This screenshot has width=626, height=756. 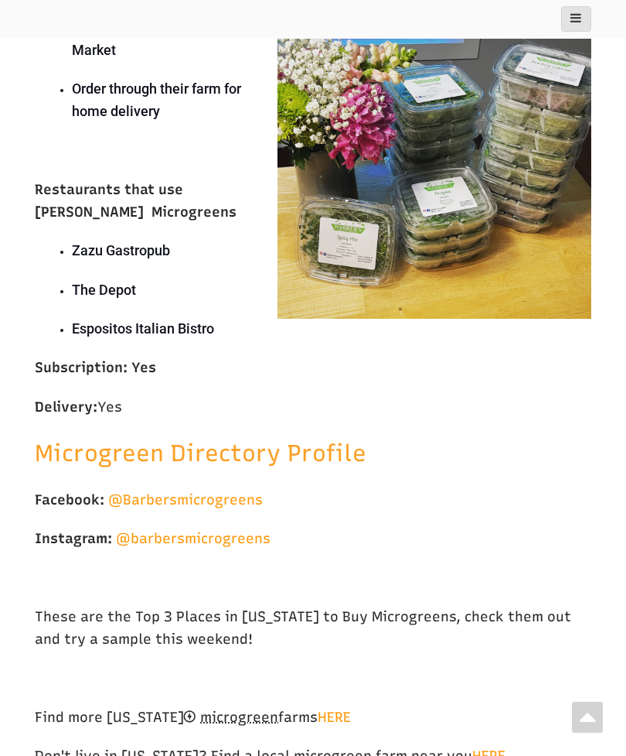 I want to click on button: main_menu, so click(x=576, y=19).